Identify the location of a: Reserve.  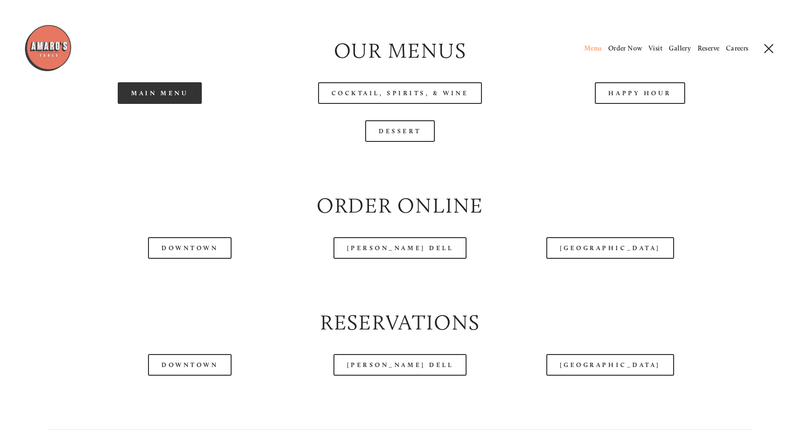
(709, 48).